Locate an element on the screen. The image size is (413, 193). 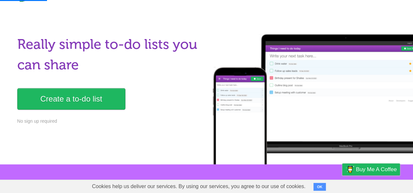
a: Create a to-do list is located at coordinates (71, 99).